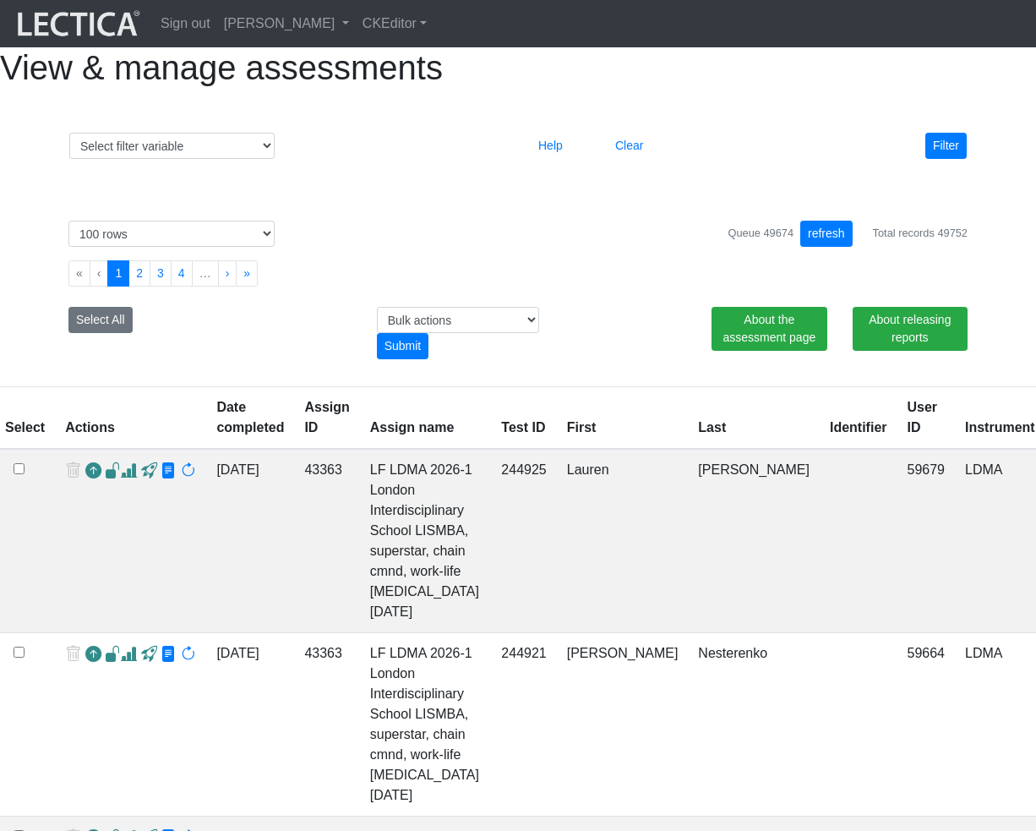  What do you see at coordinates (101, 319) in the screenshot?
I see `button: Select All` at bounding box center [101, 319].